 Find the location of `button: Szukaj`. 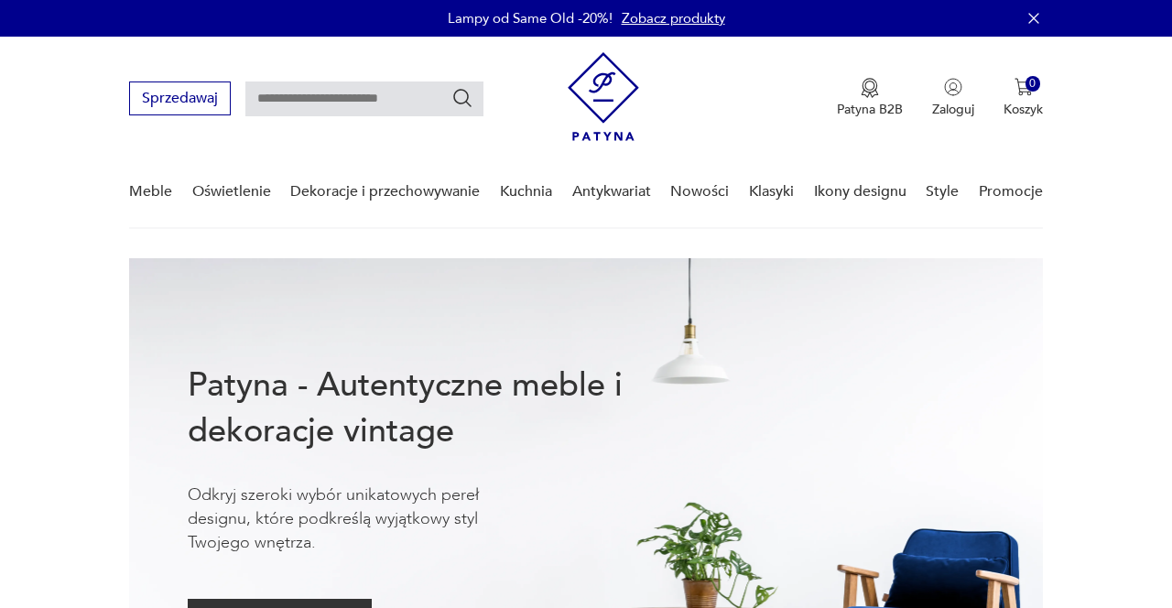

button: Szukaj is located at coordinates (463, 98).